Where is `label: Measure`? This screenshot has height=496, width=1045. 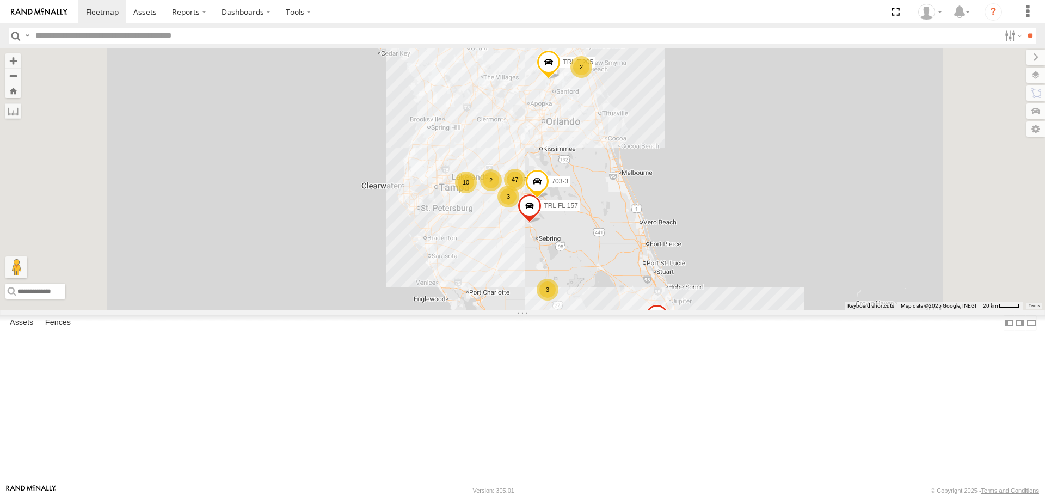
label: Measure is located at coordinates (13, 111).